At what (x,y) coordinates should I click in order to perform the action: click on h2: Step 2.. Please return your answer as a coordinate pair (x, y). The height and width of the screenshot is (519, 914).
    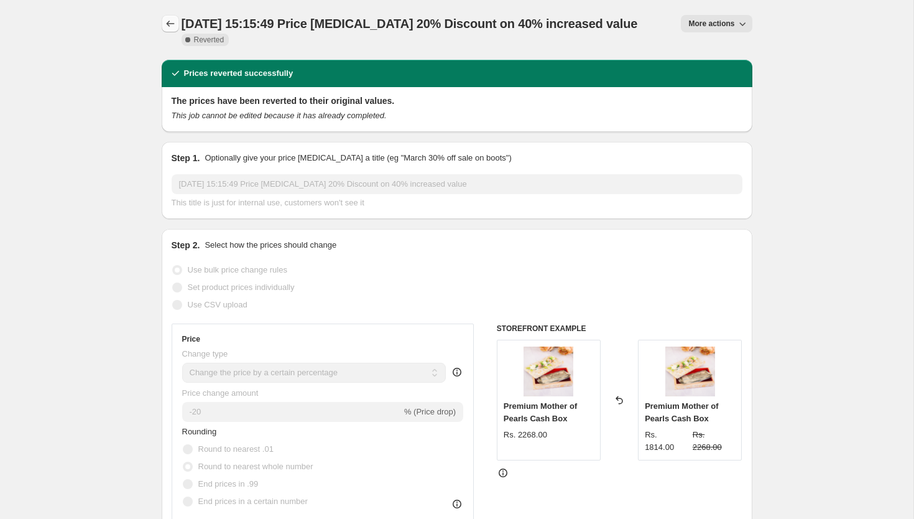
    Looking at the image, I should click on (186, 245).